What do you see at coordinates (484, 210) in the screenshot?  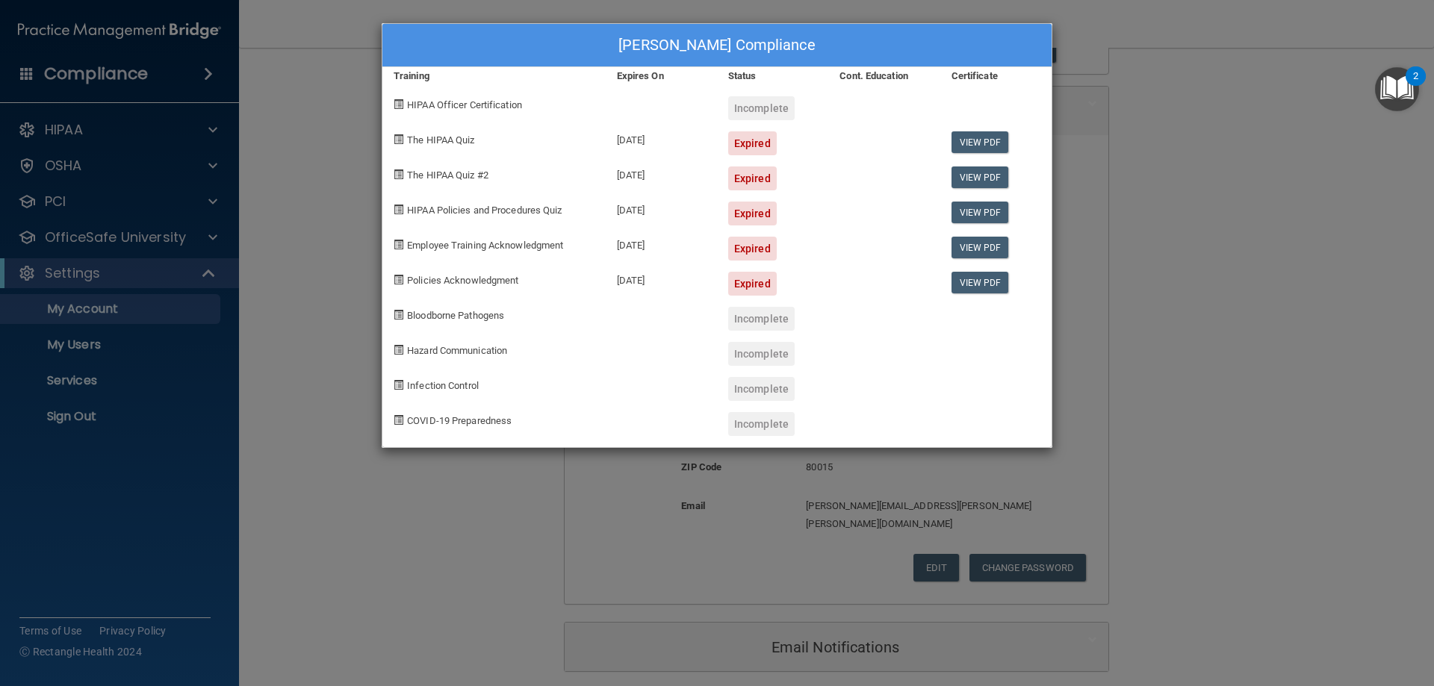 I see `span: HIPAA Policies and Procedures Quiz` at bounding box center [484, 210].